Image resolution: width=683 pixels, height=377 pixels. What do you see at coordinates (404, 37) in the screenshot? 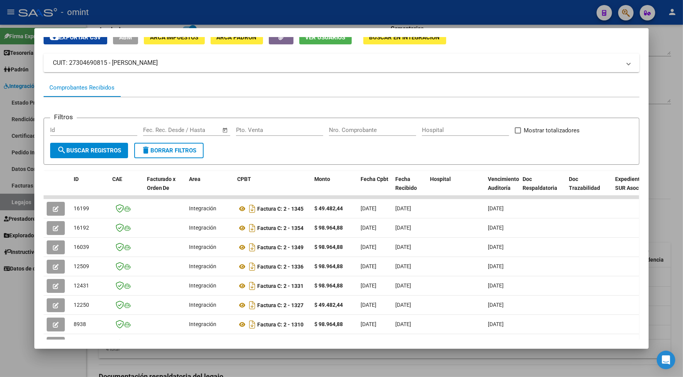
I see `button: Buscar en Integración` at bounding box center [404, 37].